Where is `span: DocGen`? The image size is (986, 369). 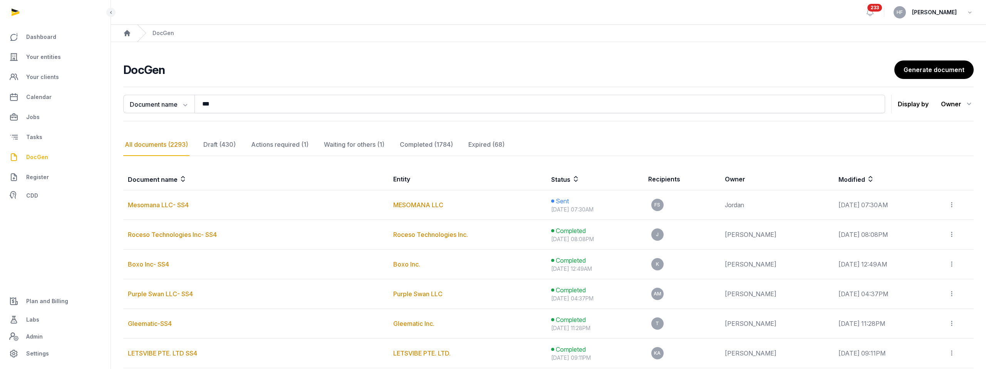 span: DocGen is located at coordinates (37, 157).